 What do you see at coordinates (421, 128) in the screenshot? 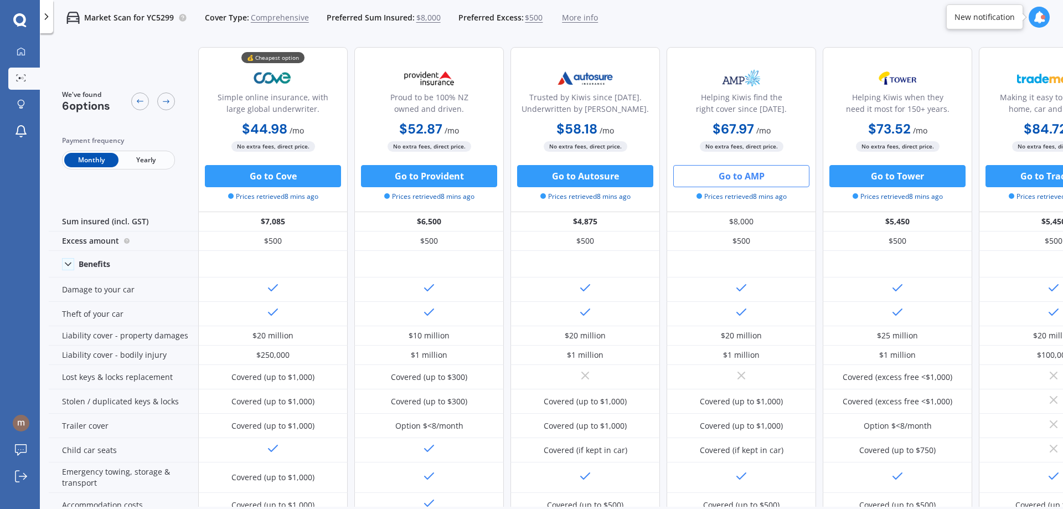
I see `b: $52.87` at bounding box center [421, 128].